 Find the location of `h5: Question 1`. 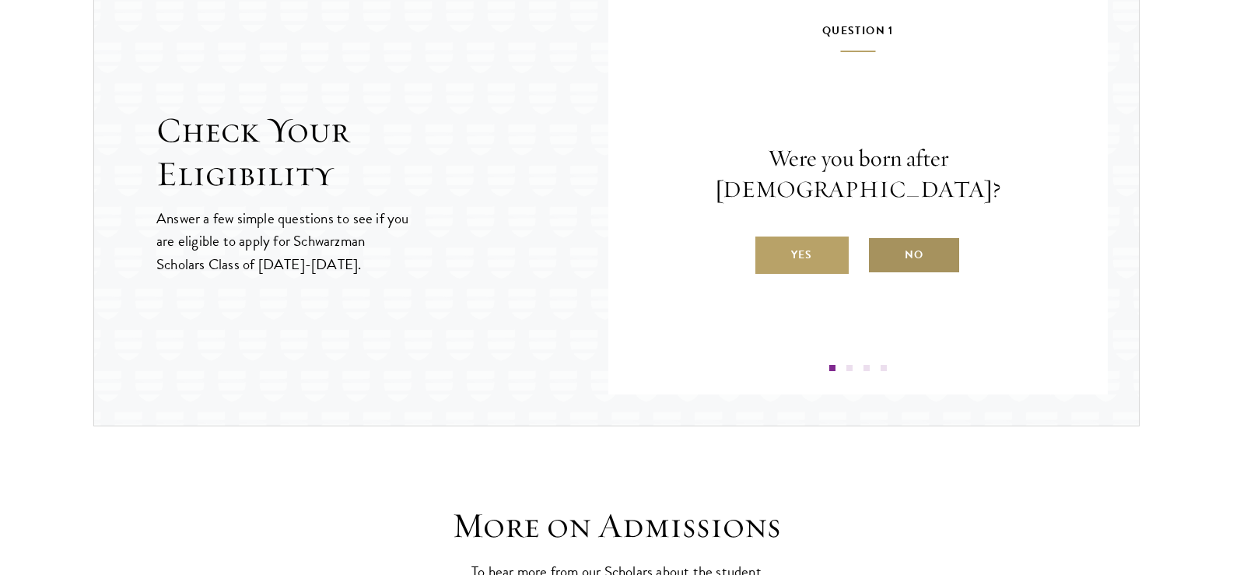

h5: Question 1 is located at coordinates (858, 37).